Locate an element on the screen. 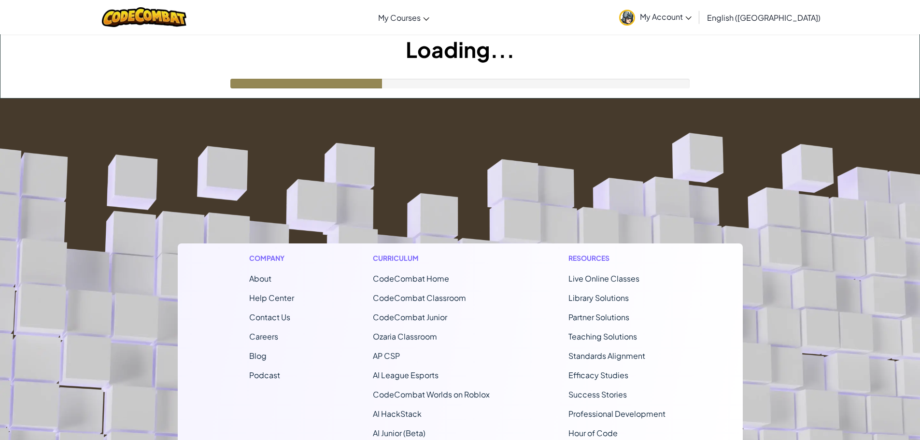 This screenshot has height=440, width=920. a: Partner Solutions is located at coordinates (599, 317).